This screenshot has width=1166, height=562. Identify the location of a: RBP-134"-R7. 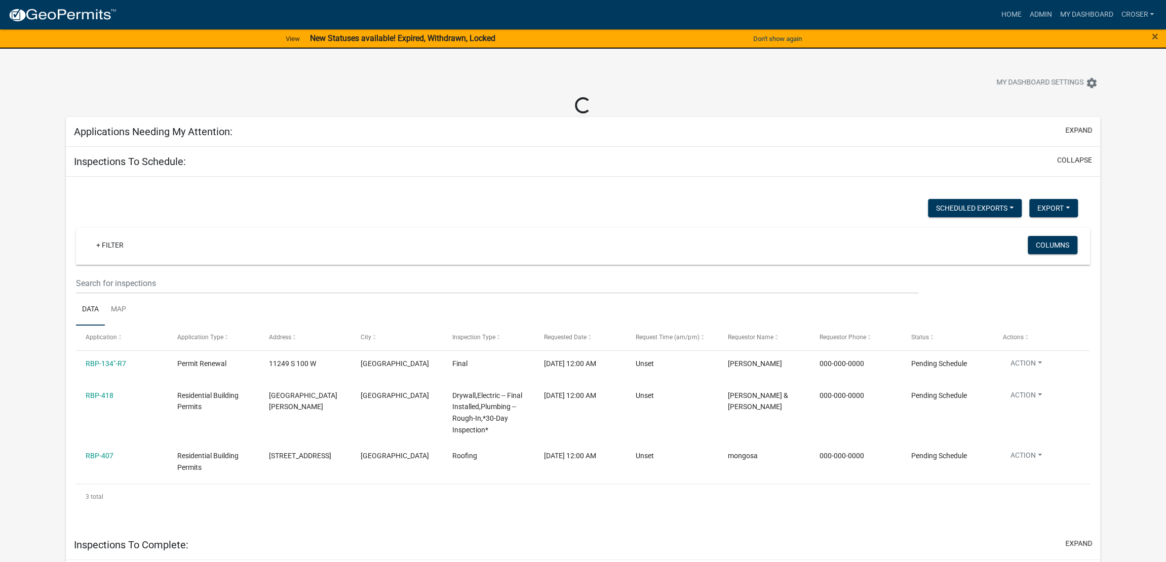
(106, 364).